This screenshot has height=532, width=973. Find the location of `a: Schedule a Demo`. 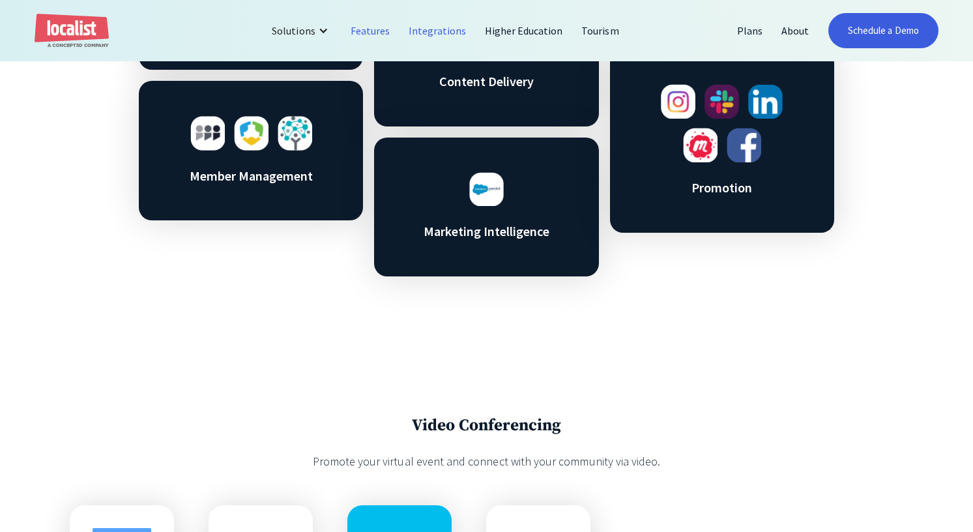

a: Schedule a Demo is located at coordinates (883, 31).